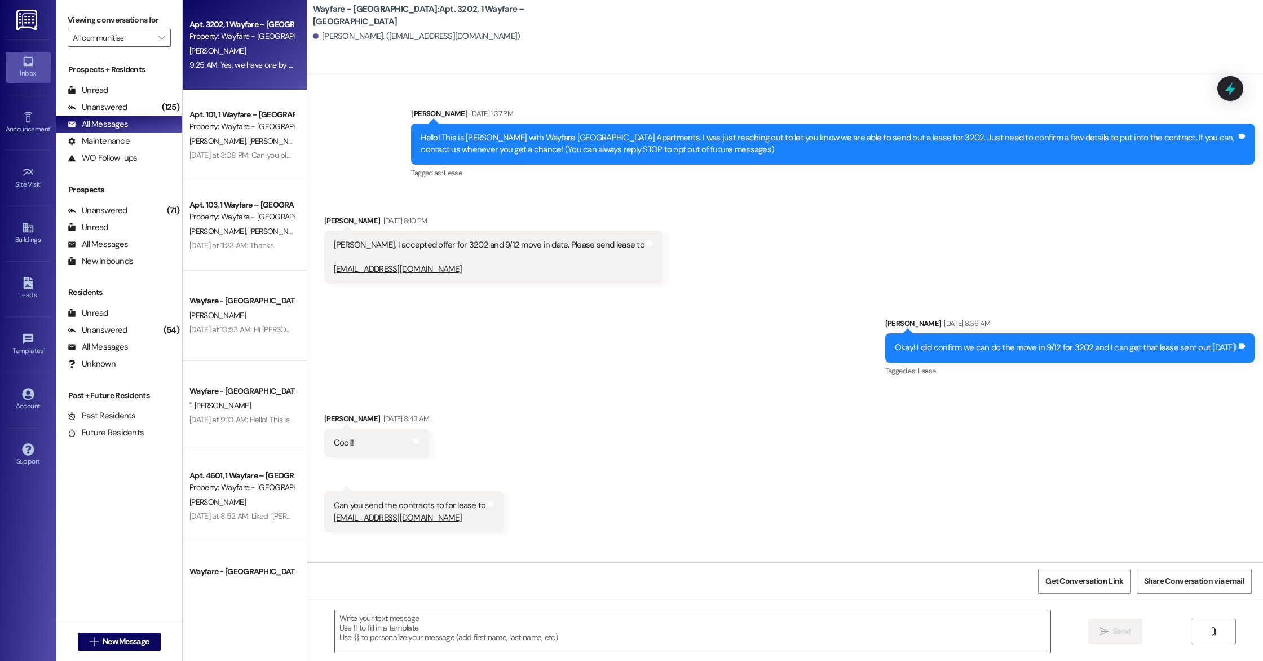  Describe the element at coordinates (119, 395) in the screenshot. I see `div: Past + Future Residents` at that location.